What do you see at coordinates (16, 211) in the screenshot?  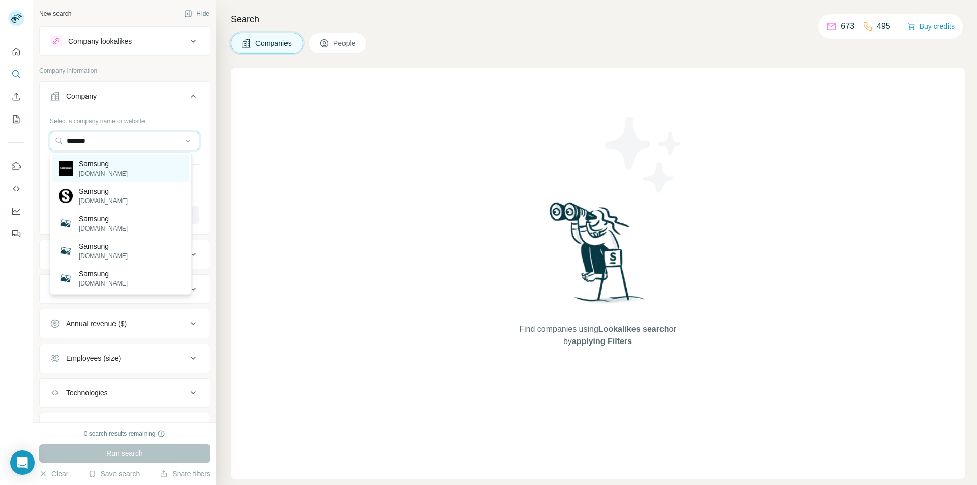 I see `button: Dashboard` at bounding box center [16, 211].